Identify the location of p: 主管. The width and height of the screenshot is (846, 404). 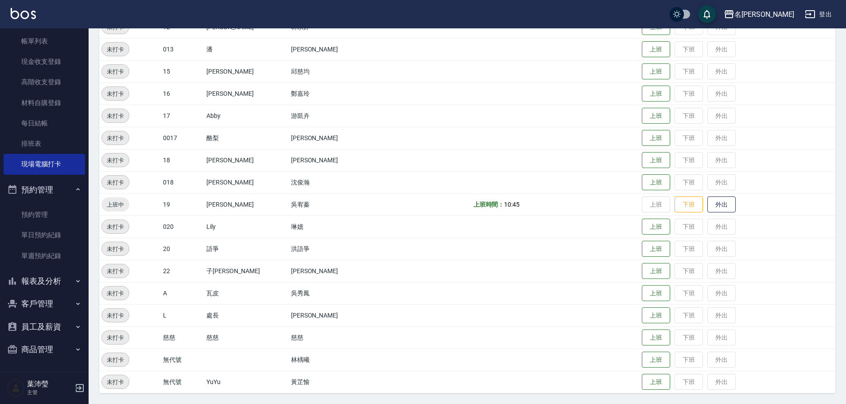
(50, 392).